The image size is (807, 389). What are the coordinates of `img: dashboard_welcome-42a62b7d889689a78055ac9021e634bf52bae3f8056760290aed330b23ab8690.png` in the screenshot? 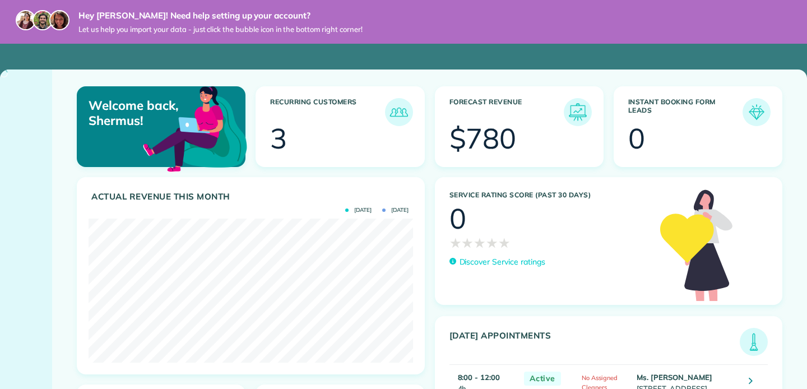 It's located at (195, 128).